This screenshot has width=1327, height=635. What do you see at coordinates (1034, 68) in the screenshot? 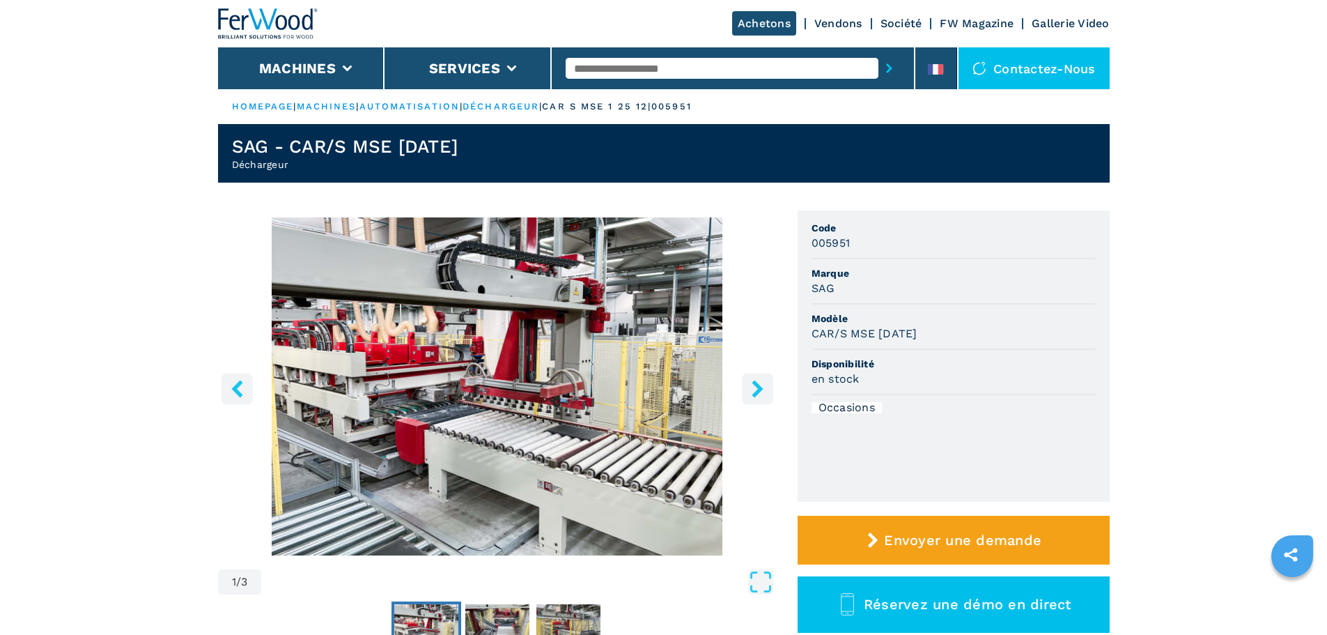
I see `div: Contactez-nous` at bounding box center [1034, 68].